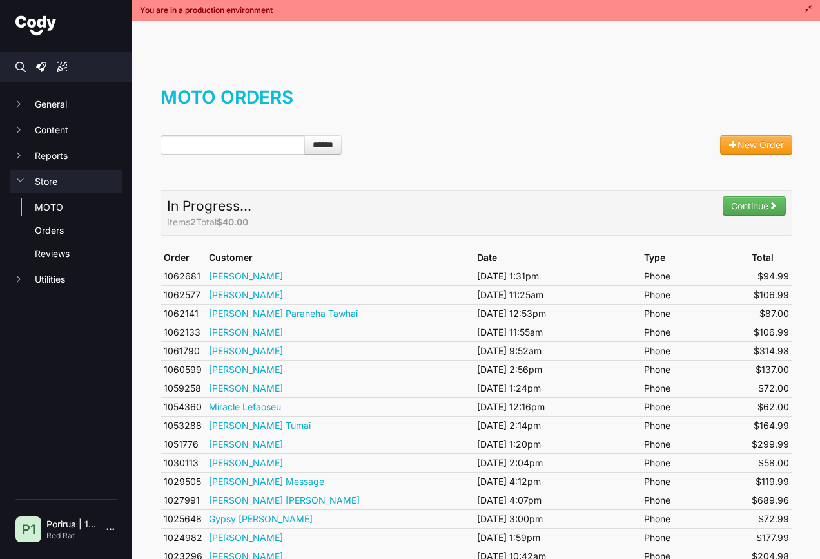 Image resolution: width=820 pixels, height=559 pixels. Describe the element at coordinates (770, 519) in the screenshot. I see `td: $72.99` at that location.